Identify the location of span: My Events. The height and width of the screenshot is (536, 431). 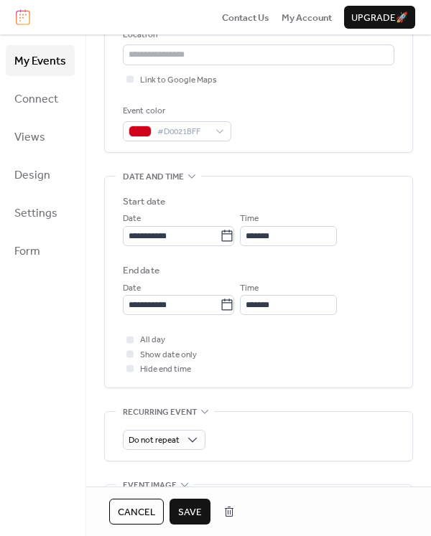
(40, 61).